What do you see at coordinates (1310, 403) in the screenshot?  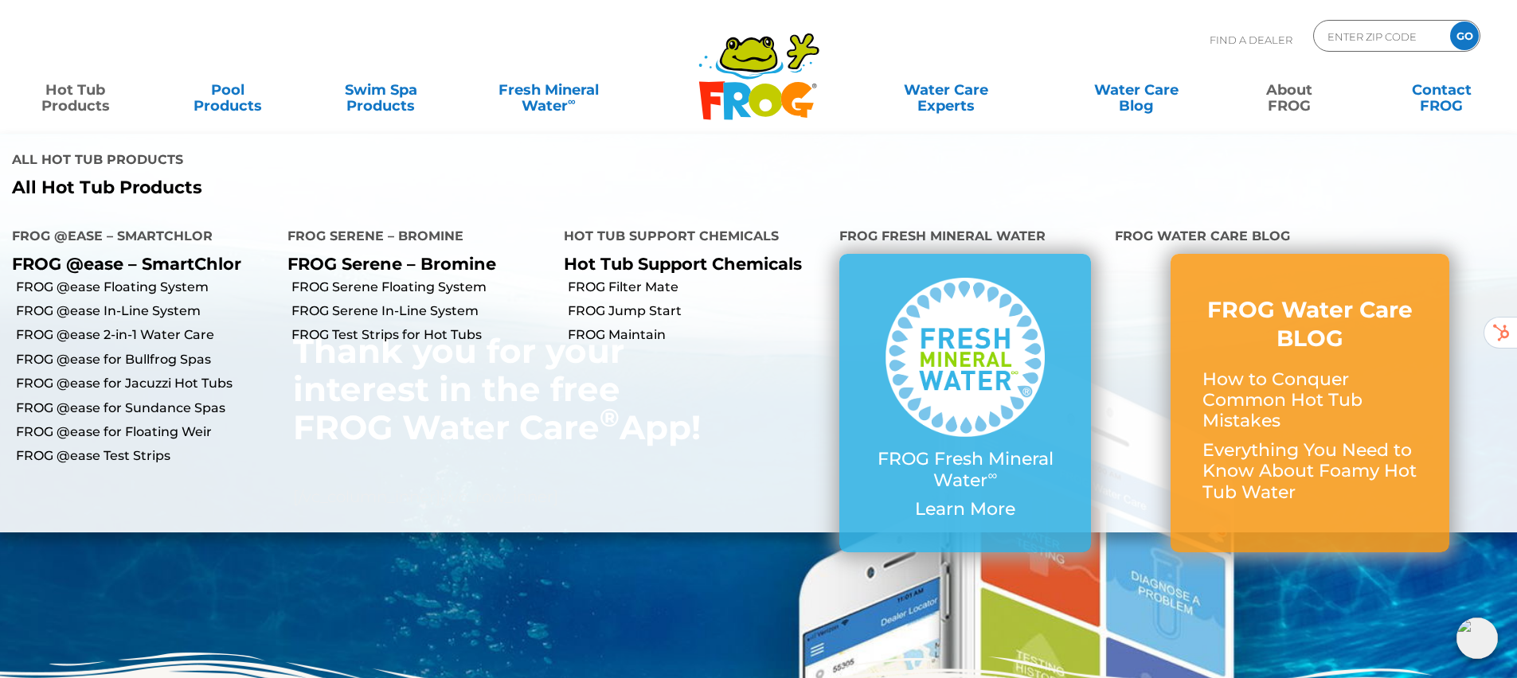 I see `a: FROG Water Care BLOG How to Conquer Common Hot Tub Mistakes Everything You Need to Know About Foa...` at bounding box center [1310, 403].